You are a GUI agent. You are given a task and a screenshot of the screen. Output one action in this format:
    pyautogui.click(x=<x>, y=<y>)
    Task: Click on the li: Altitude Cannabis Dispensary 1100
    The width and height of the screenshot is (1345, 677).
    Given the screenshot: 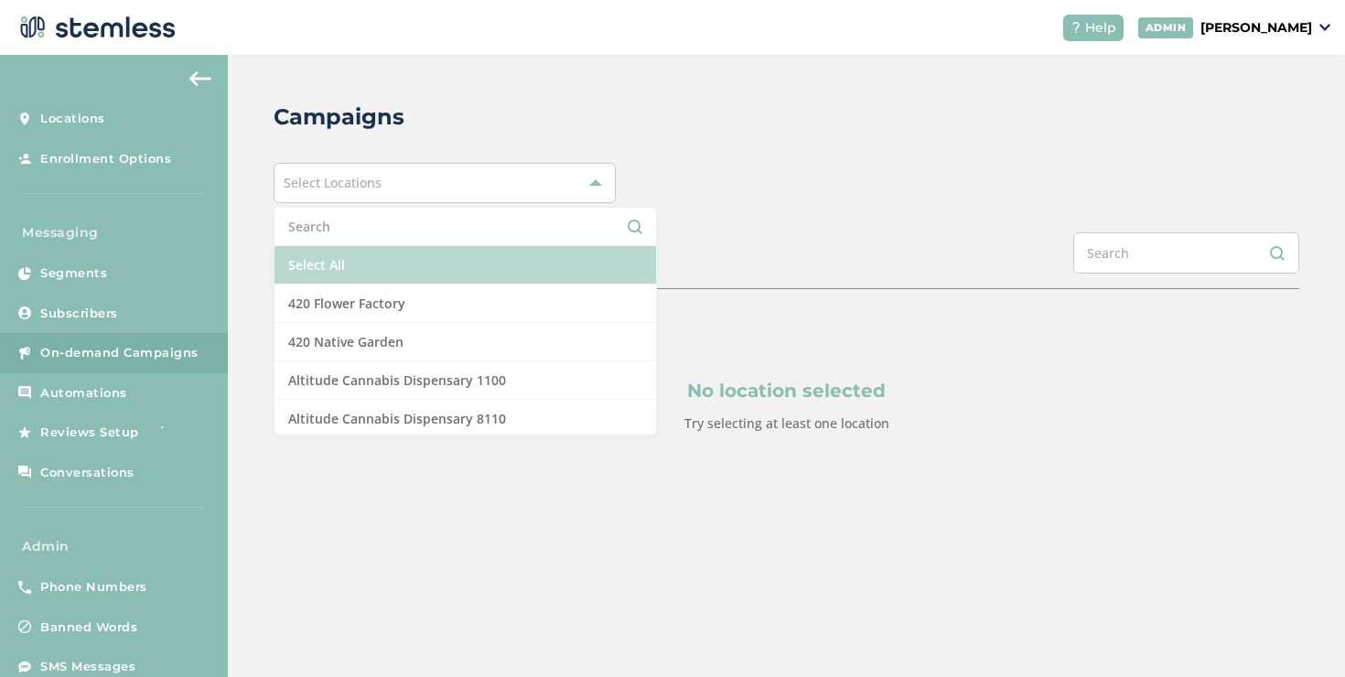 What is the action you would take?
    pyautogui.click(x=465, y=381)
    